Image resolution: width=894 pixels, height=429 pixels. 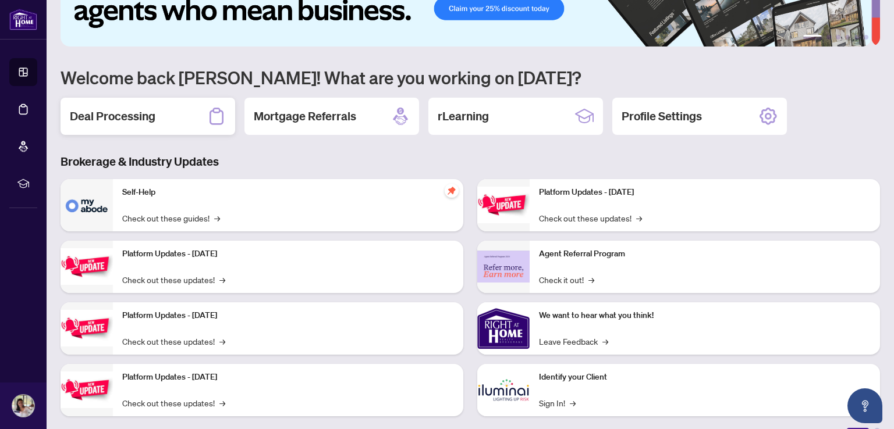 I want to click on p: Agent Referral Program, so click(x=705, y=254).